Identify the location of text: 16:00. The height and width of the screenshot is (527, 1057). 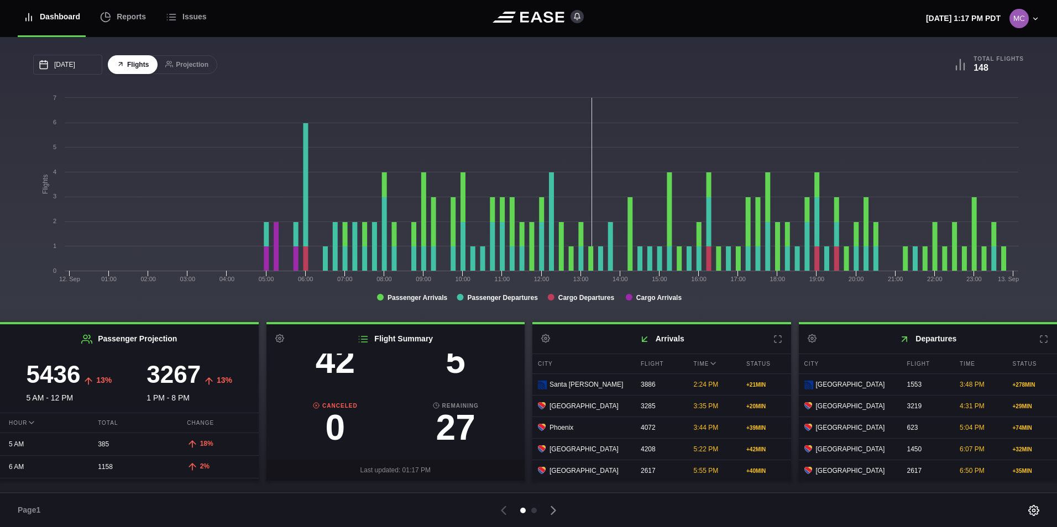
(699, 279).